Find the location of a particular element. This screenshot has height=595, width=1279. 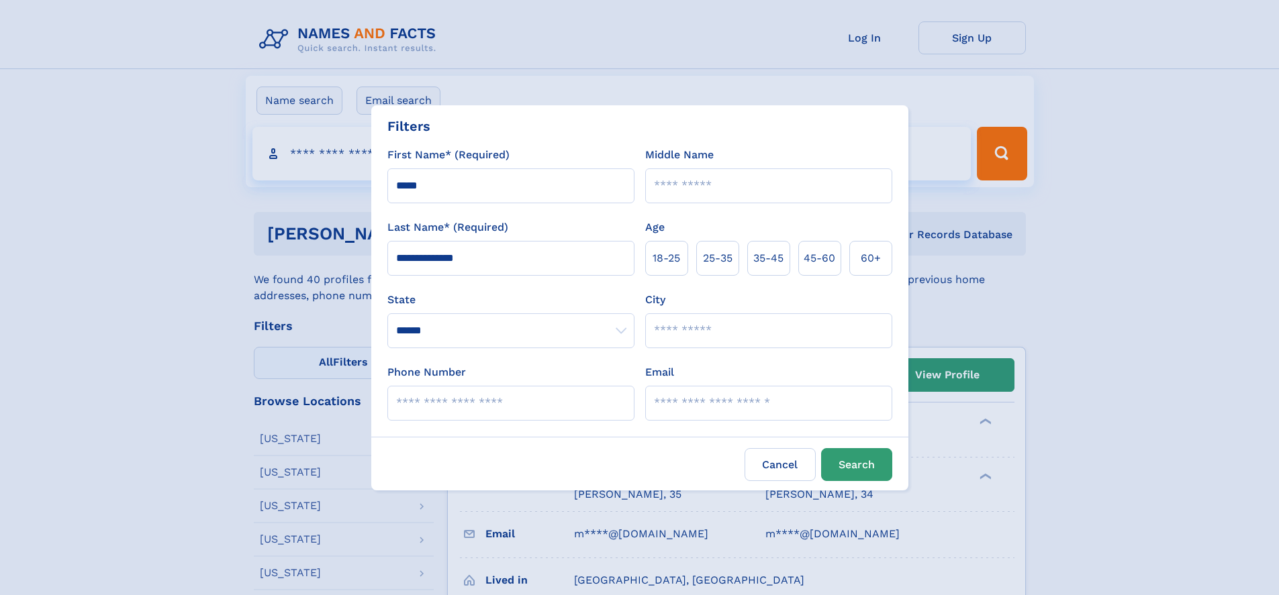

span: 18‑25 is located at coordinates (666, 258).